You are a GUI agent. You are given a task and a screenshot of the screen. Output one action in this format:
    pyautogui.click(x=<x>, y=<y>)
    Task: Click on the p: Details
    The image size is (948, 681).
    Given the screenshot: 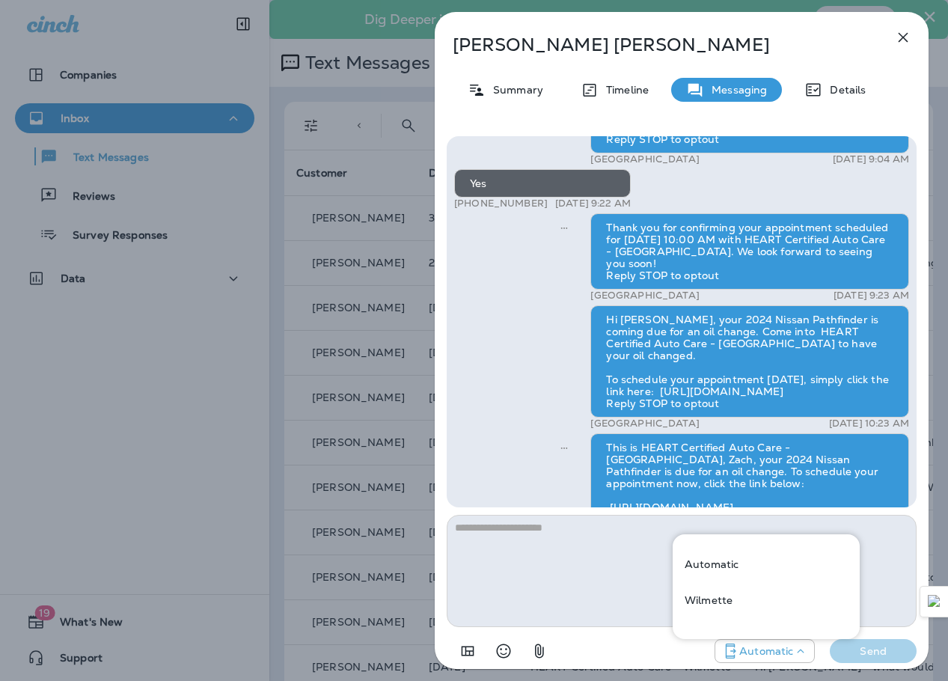 What is the action you would take?
    pyautogui.click(x=844, y=90)
    